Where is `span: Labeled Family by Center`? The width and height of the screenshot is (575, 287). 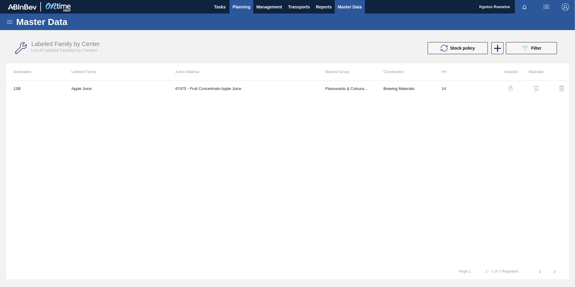 span: Labeled Family by Center is located at coordinates (66, 44).